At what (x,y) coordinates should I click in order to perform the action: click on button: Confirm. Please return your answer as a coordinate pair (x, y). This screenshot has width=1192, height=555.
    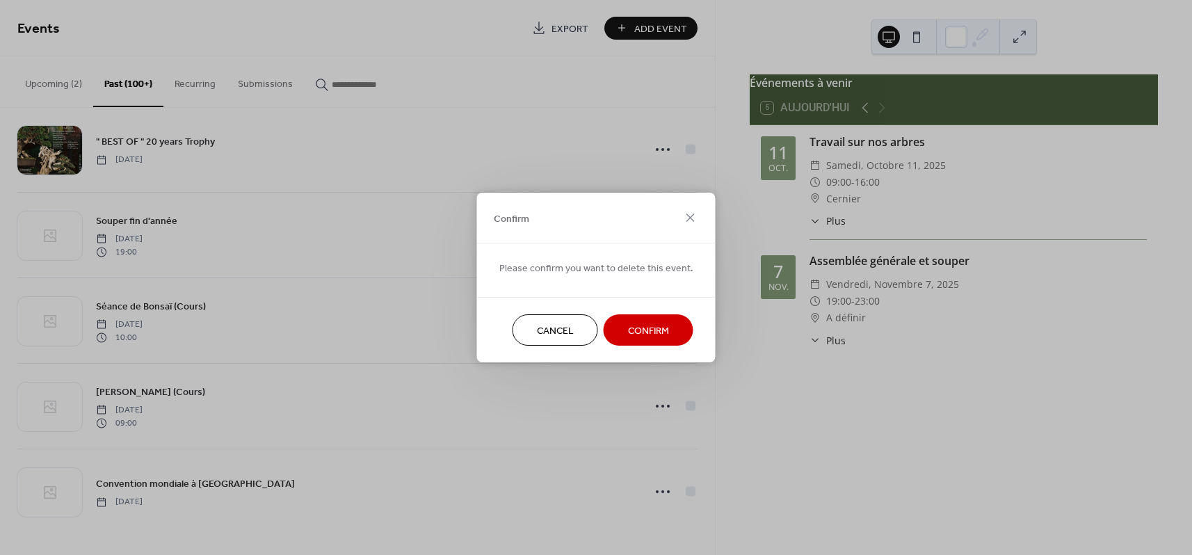
    Looking at the image, I should click on (648, 330).